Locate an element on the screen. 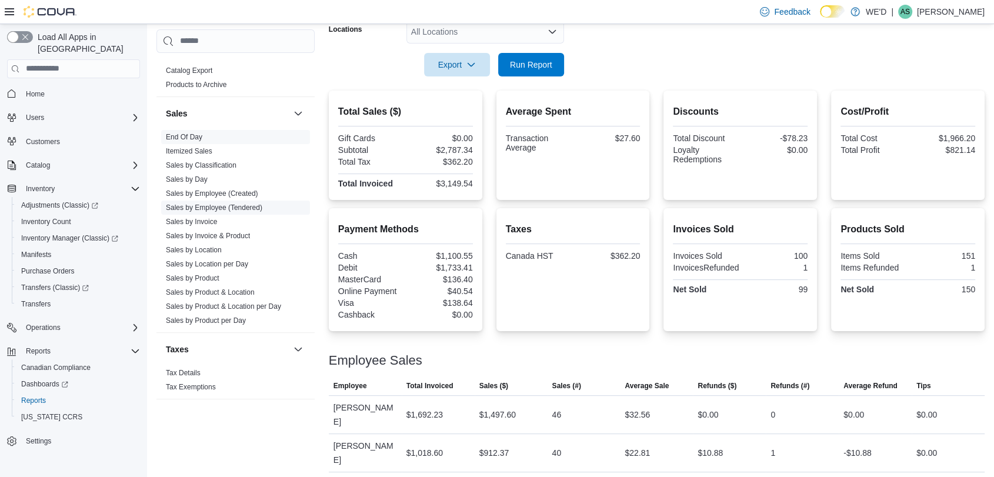 The width and height of the screenshot is (994, 477). button: Run Report is located at coordinates (531, 65).